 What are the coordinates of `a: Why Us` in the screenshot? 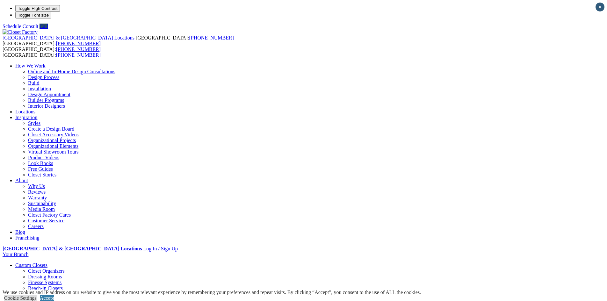 It's located at (36, 186).